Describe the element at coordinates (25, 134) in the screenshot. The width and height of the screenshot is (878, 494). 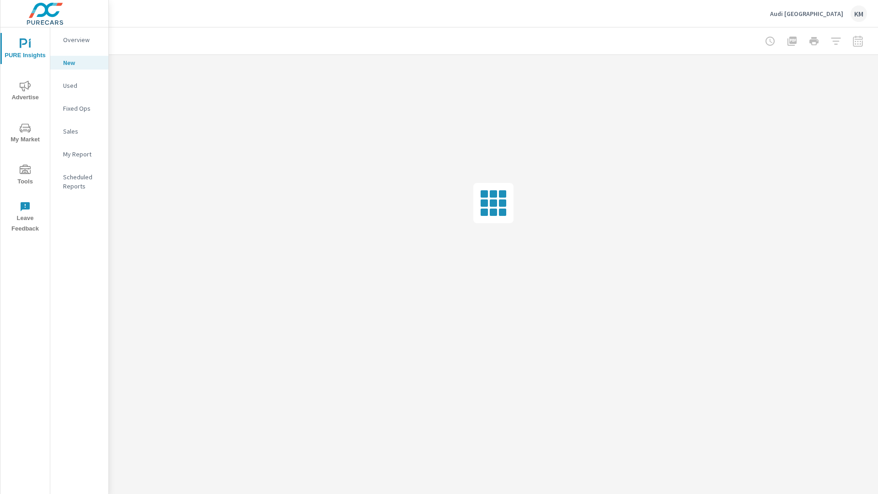
I see `span: My Market` at that location.